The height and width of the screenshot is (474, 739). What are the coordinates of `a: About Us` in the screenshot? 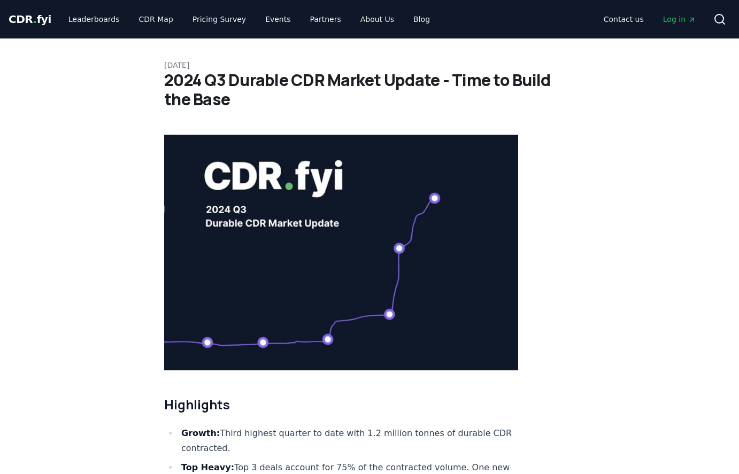 It's located at (377, 19).